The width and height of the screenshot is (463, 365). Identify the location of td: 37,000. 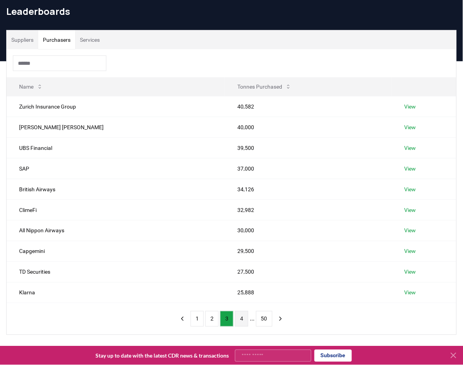
(309, 168).